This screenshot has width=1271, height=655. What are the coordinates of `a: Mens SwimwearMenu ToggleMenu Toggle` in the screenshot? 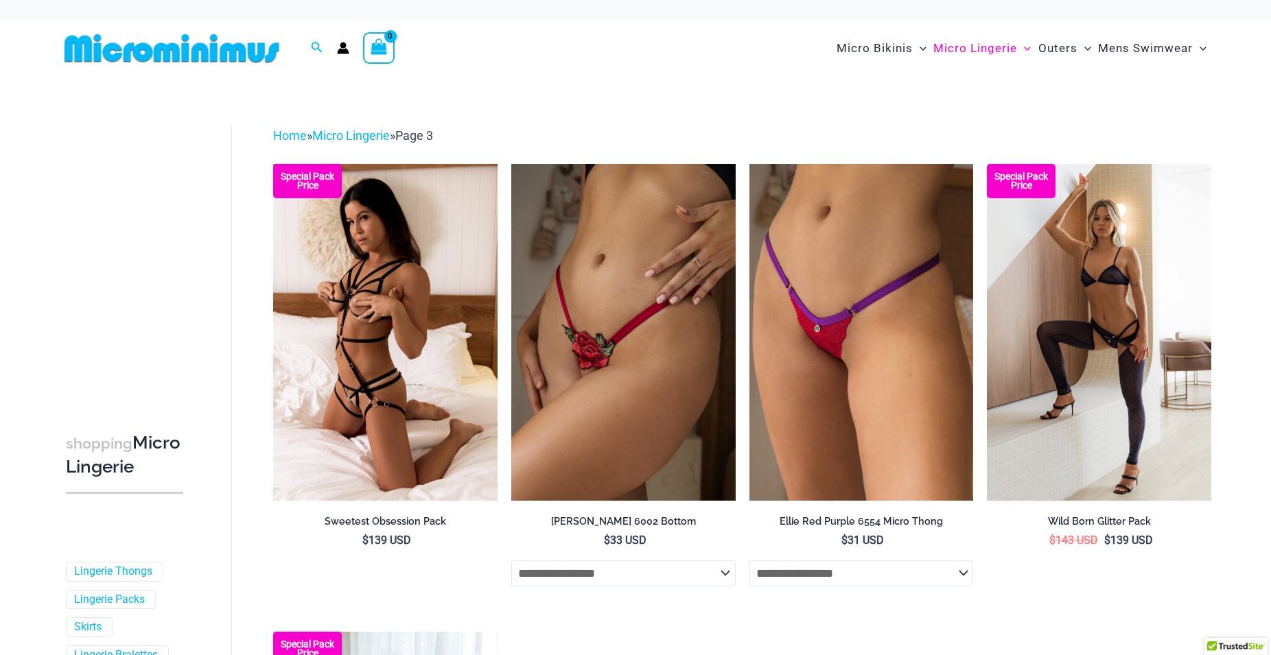 It's located at (1152, 48).